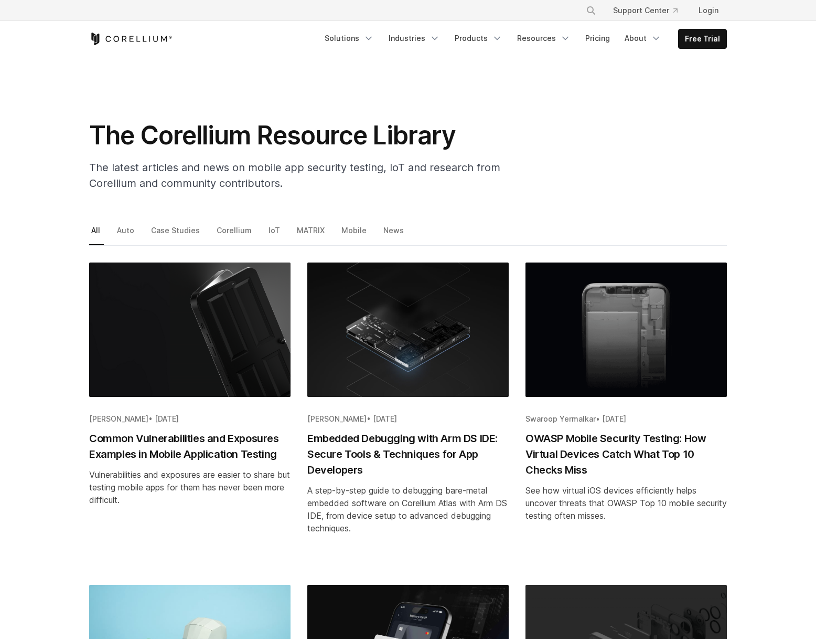  Describe the element at coordinates (627, 454) in the screenshot. I see `h2: OWASP Mobile Security Testing: How Virtual Devices Catch What Top 10 Checks Miss` at that location.